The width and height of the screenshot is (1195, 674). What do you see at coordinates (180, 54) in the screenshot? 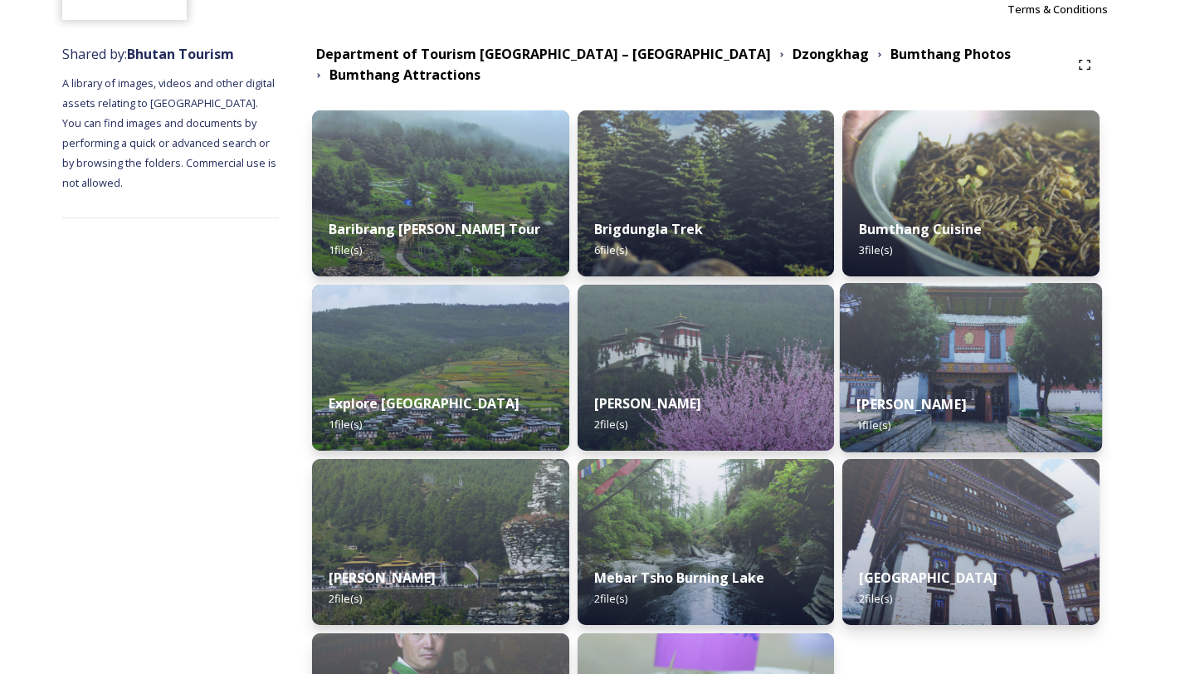
I see `strong: Bhutan Tourism` at bounding box center [180, 54].